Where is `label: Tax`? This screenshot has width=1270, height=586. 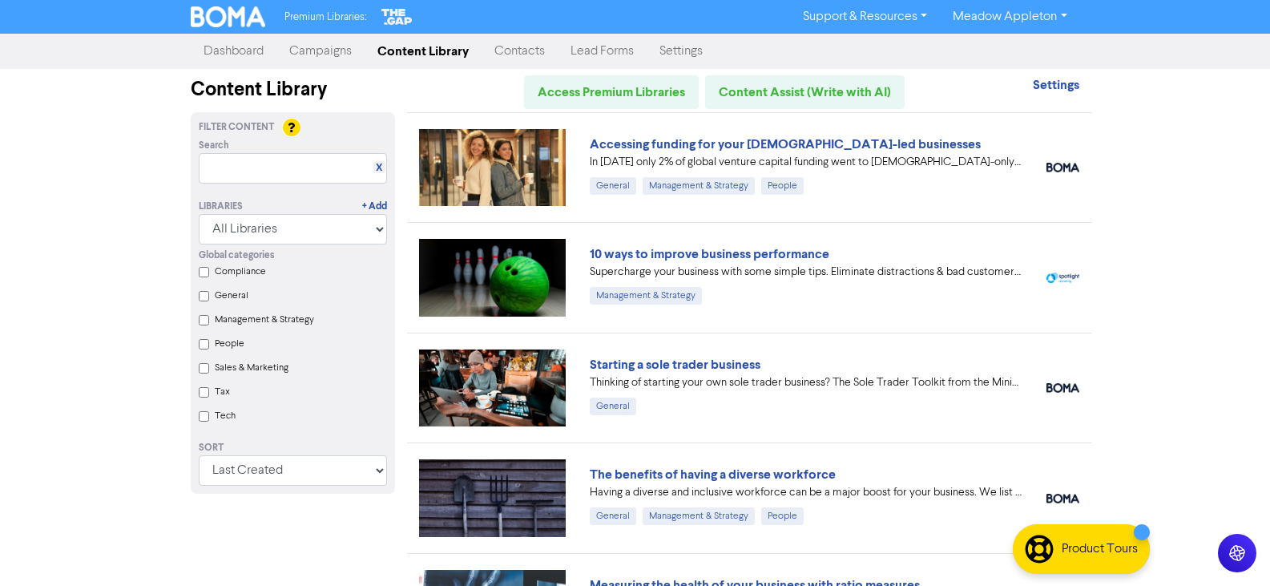 label: Tax is located at coordinates (222, 392).